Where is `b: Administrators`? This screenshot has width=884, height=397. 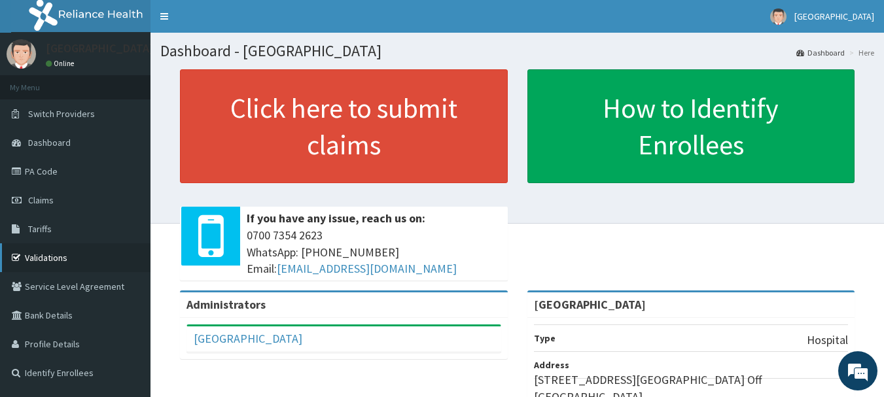
b: Administrators is located at coordinates (226, 304).